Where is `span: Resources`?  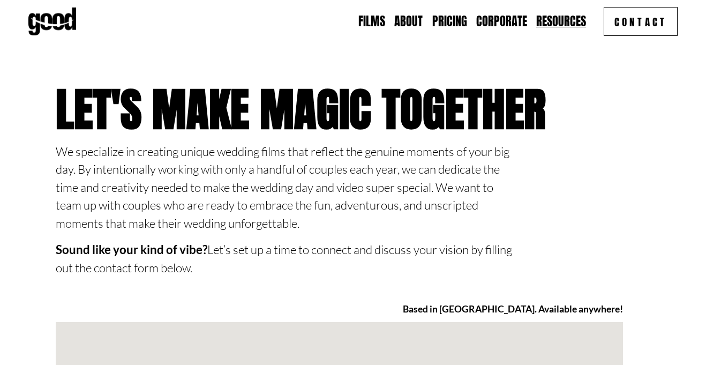
span: Resources is located at coordinates (561, 21).